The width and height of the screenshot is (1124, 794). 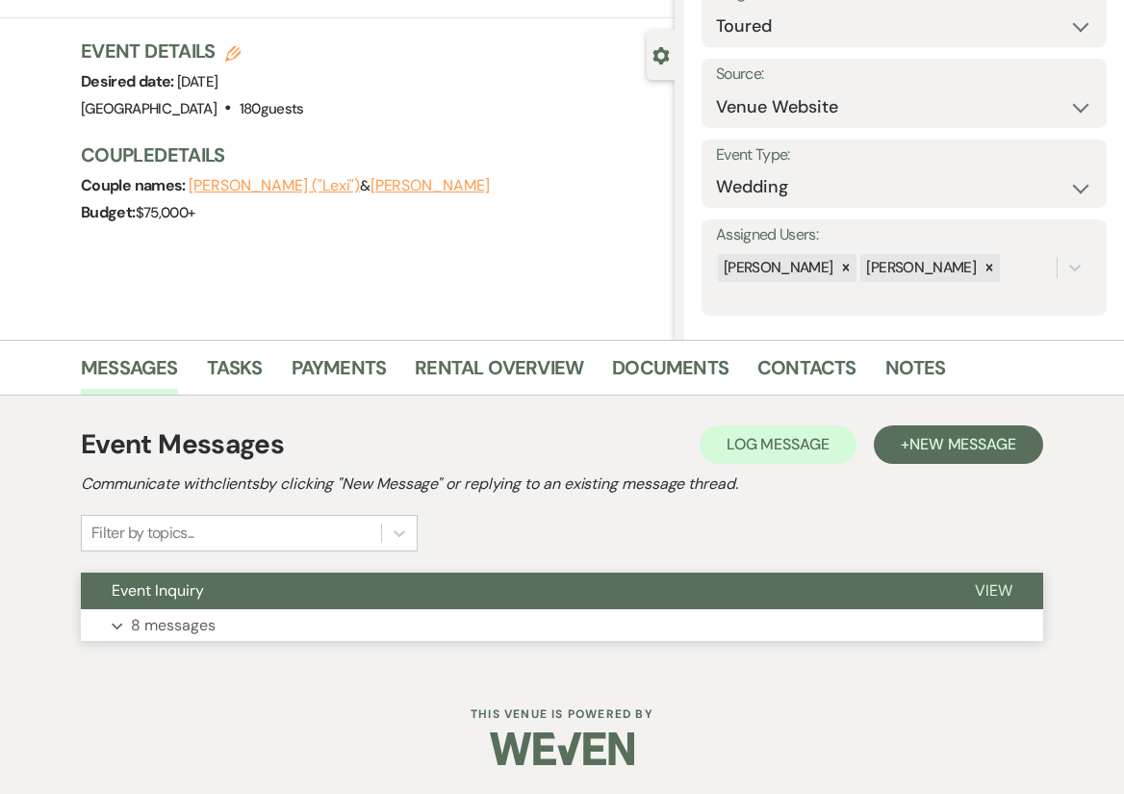 I want to click on a: Notes, so click(x=915, y=373).